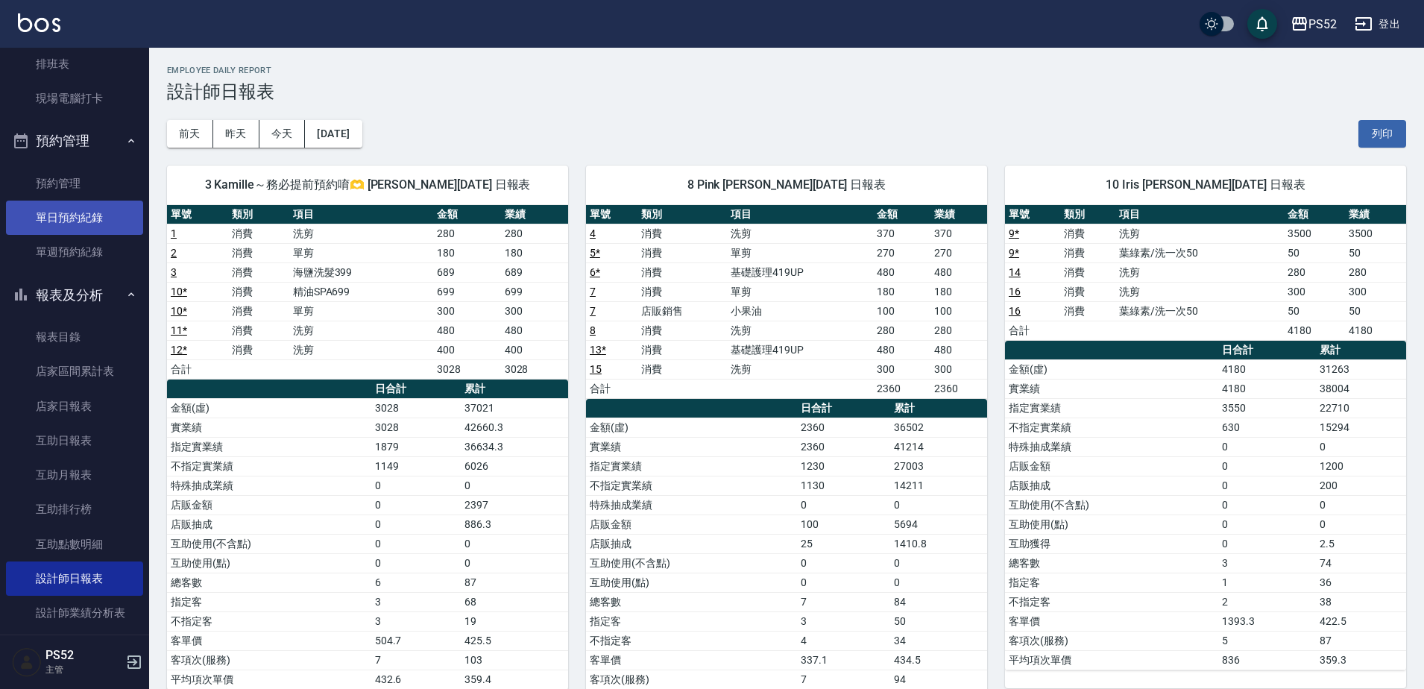 The width and height of the screenshot is (1424, 689). What do you see at coordinates (198, 369) in the screenshot?
I see `td: 合計` at bounding box center [198, 369].